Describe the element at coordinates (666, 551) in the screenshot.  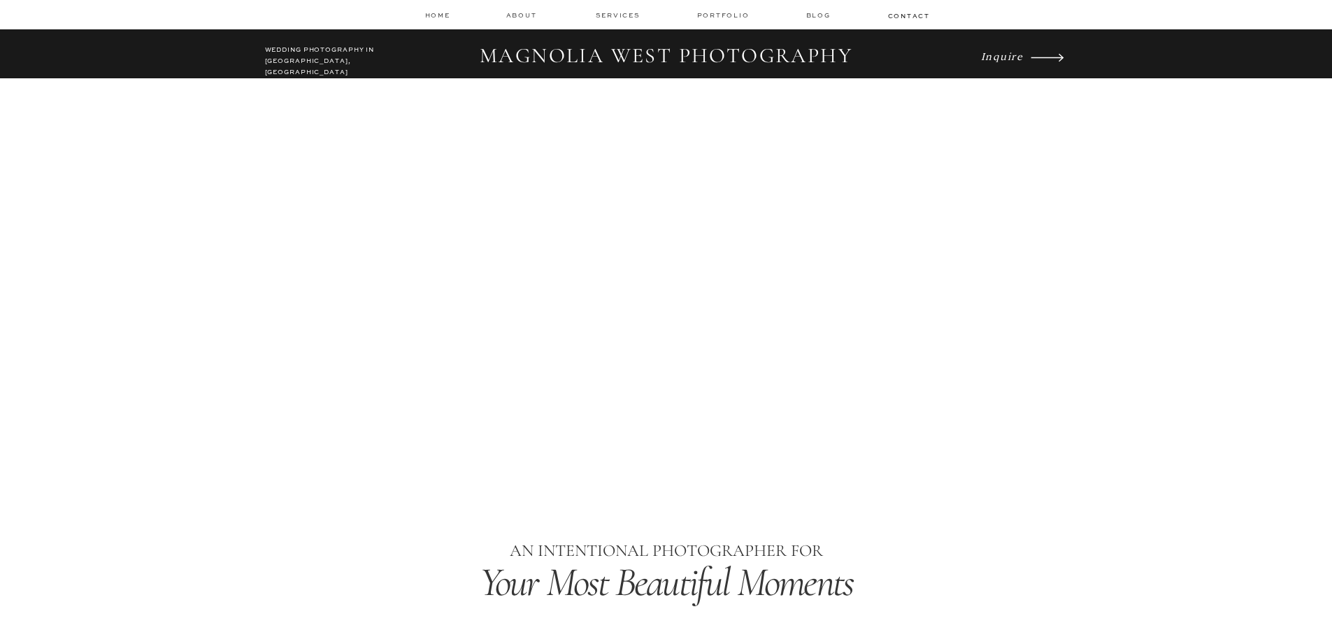
I see `p: AN INTENTIONAL PHOTOGRAPHER FOR` at that location.